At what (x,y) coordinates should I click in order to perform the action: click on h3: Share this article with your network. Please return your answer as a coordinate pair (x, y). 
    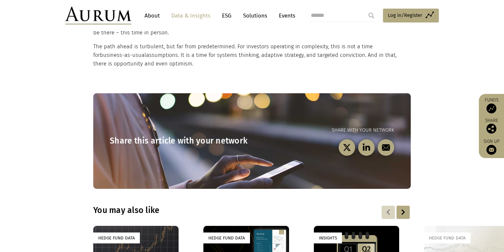
    Looking at the image, I should click on (181, 141).